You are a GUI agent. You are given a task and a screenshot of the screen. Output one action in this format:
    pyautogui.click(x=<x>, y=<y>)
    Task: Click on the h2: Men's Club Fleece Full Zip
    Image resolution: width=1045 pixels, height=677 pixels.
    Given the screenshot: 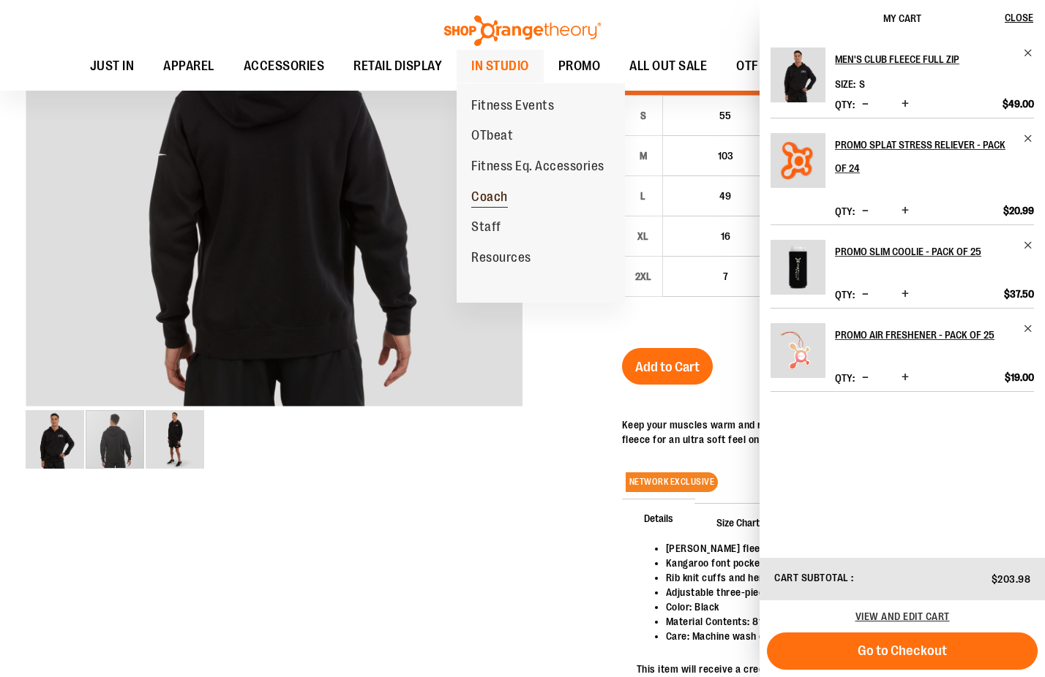 What is the action you would take?
    pyautogui.click(x=924, y=59)
    